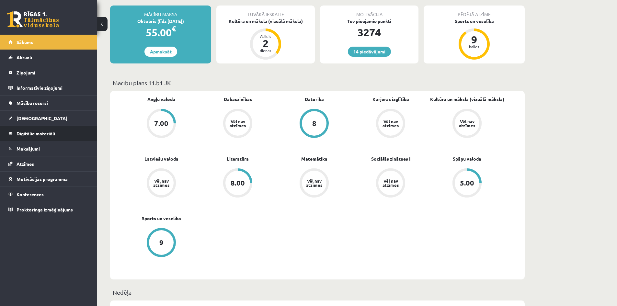  What do you see at coordinates (33, 19) in the screenshot?
I see `a: Rīgas 1. Tālmācības vidusskola` at bounding box center [33, 19].